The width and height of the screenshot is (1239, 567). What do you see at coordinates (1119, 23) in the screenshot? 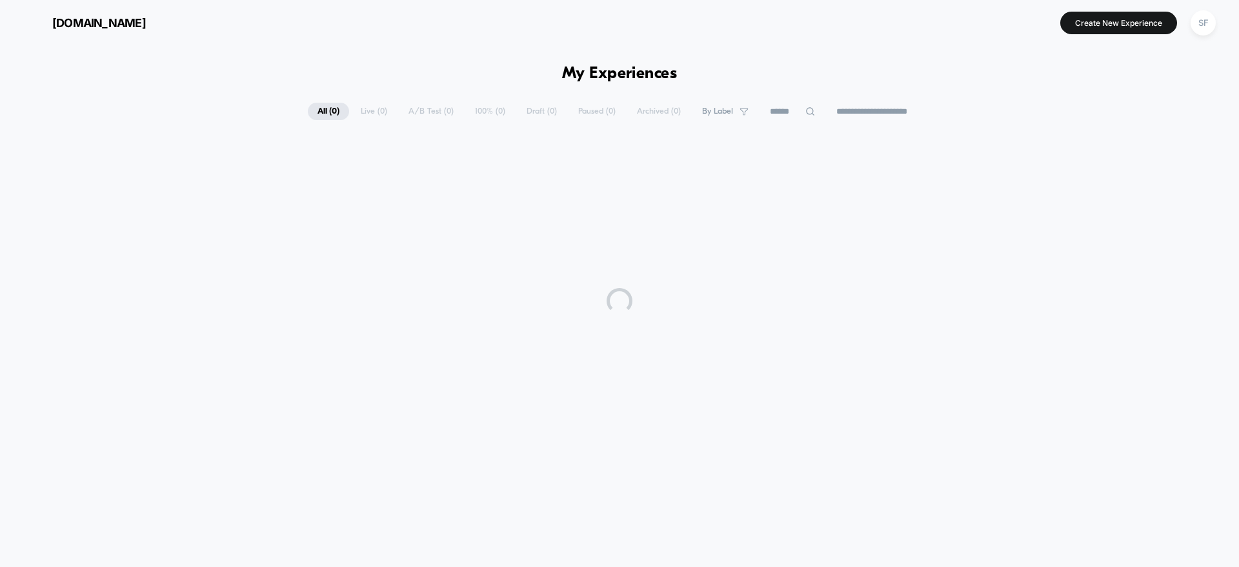
I see `button: Create New Experience` at bounding box center [1119, 23].